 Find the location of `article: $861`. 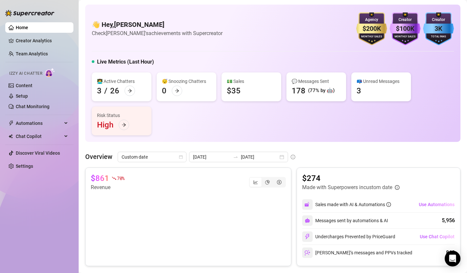

article: $861 is located at coordinates (100, 178).